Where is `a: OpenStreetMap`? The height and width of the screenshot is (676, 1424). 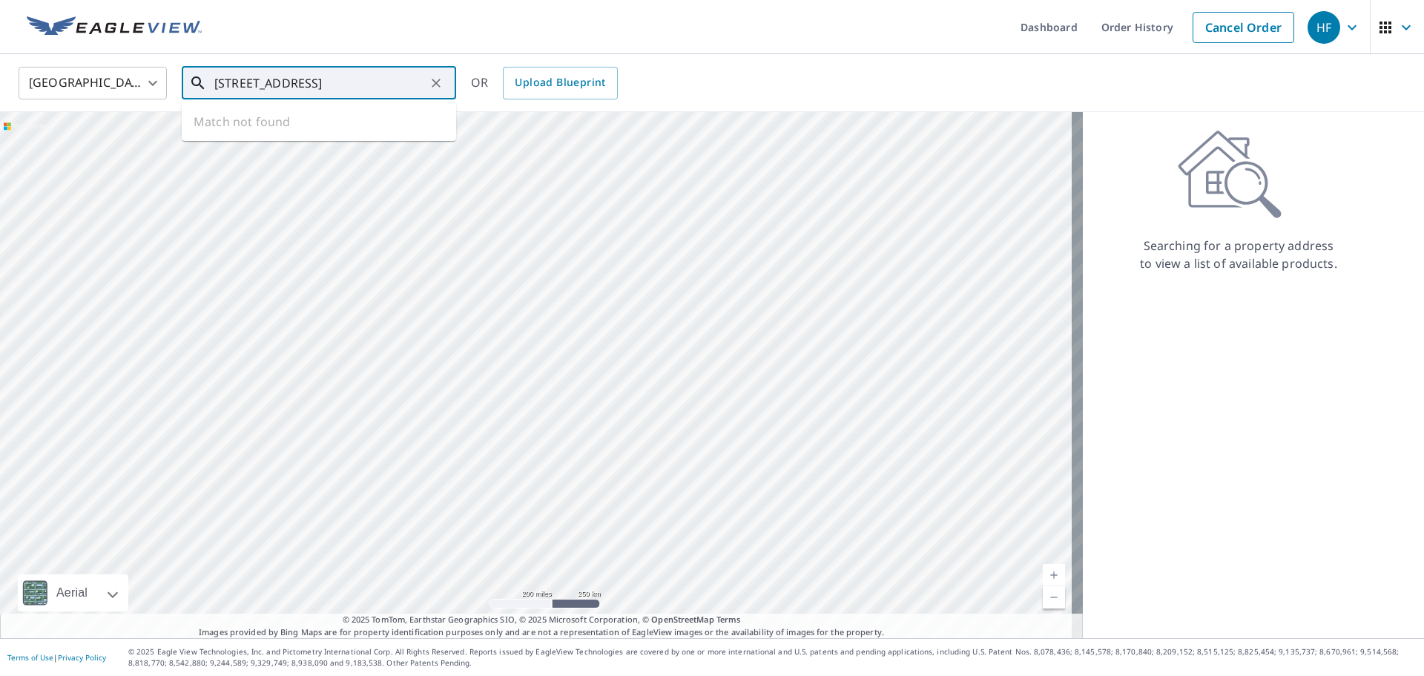 a: OpenStreetMap is located at coordinates (682, 618).